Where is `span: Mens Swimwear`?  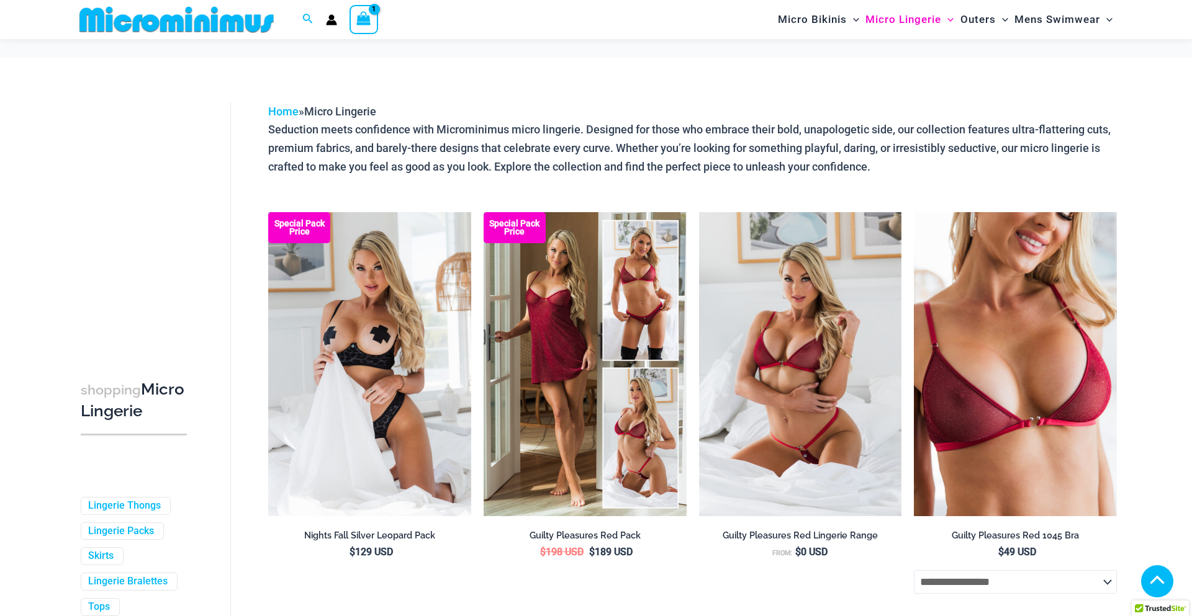 span: Mens Swimwear is located at coordinates (1057, 19).